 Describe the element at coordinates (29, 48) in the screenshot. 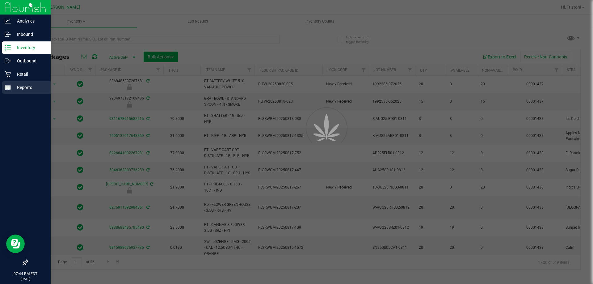

I see `p: Inventory` at that location.